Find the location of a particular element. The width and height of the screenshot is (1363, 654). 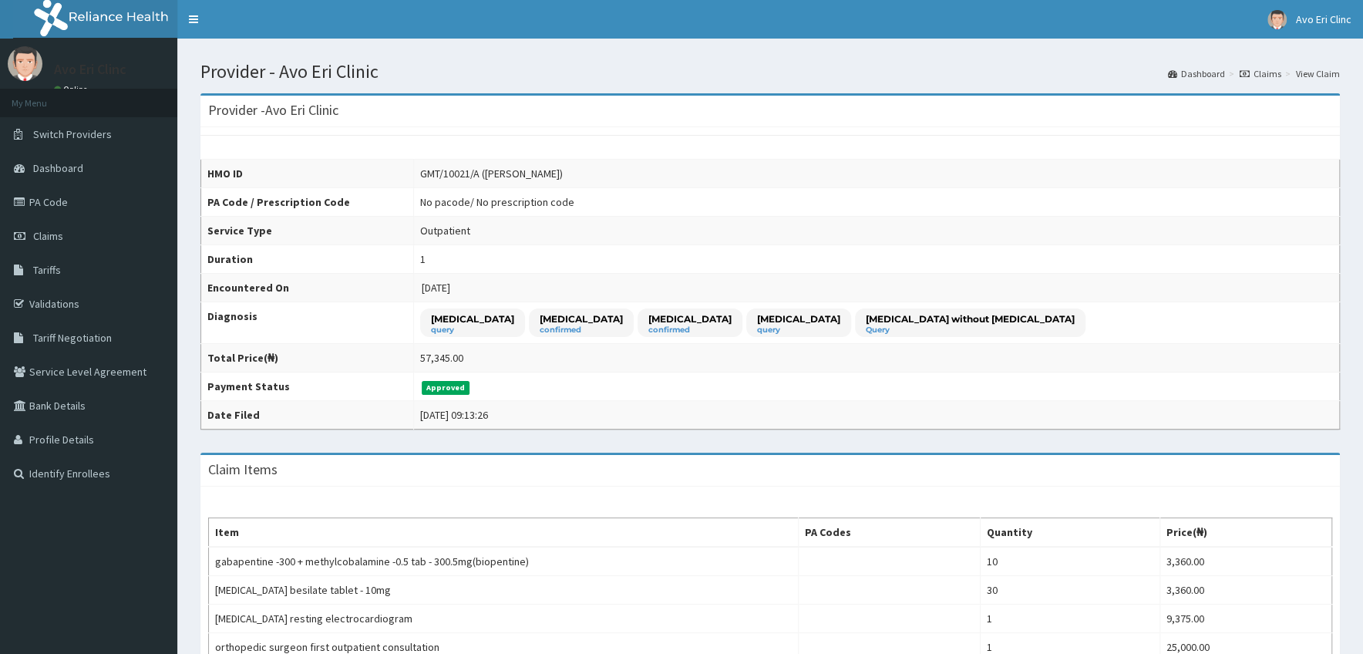

p: Avo Eri Clinc is located at coordinates (90, 69).